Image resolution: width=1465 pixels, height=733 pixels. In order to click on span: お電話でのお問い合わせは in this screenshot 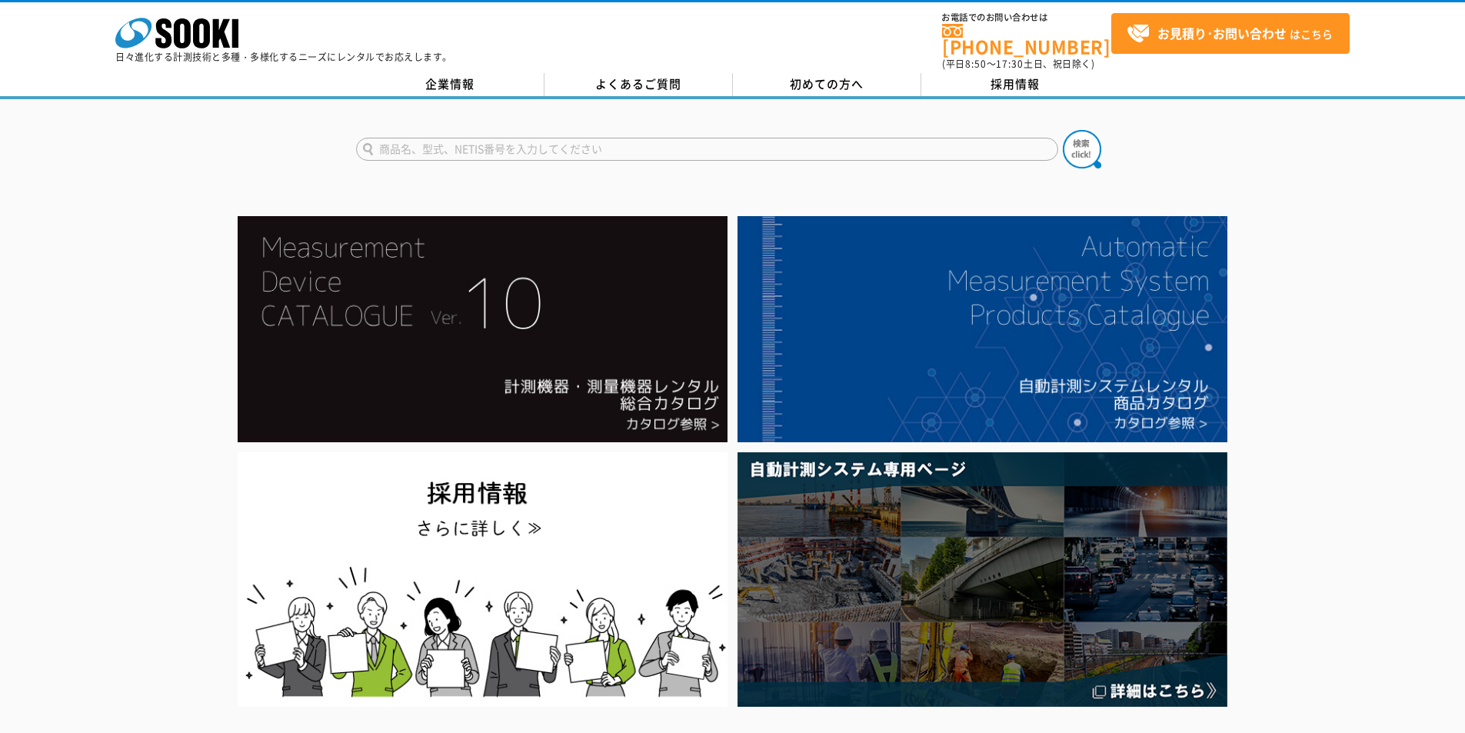, I will do `click(1027, 18)`.